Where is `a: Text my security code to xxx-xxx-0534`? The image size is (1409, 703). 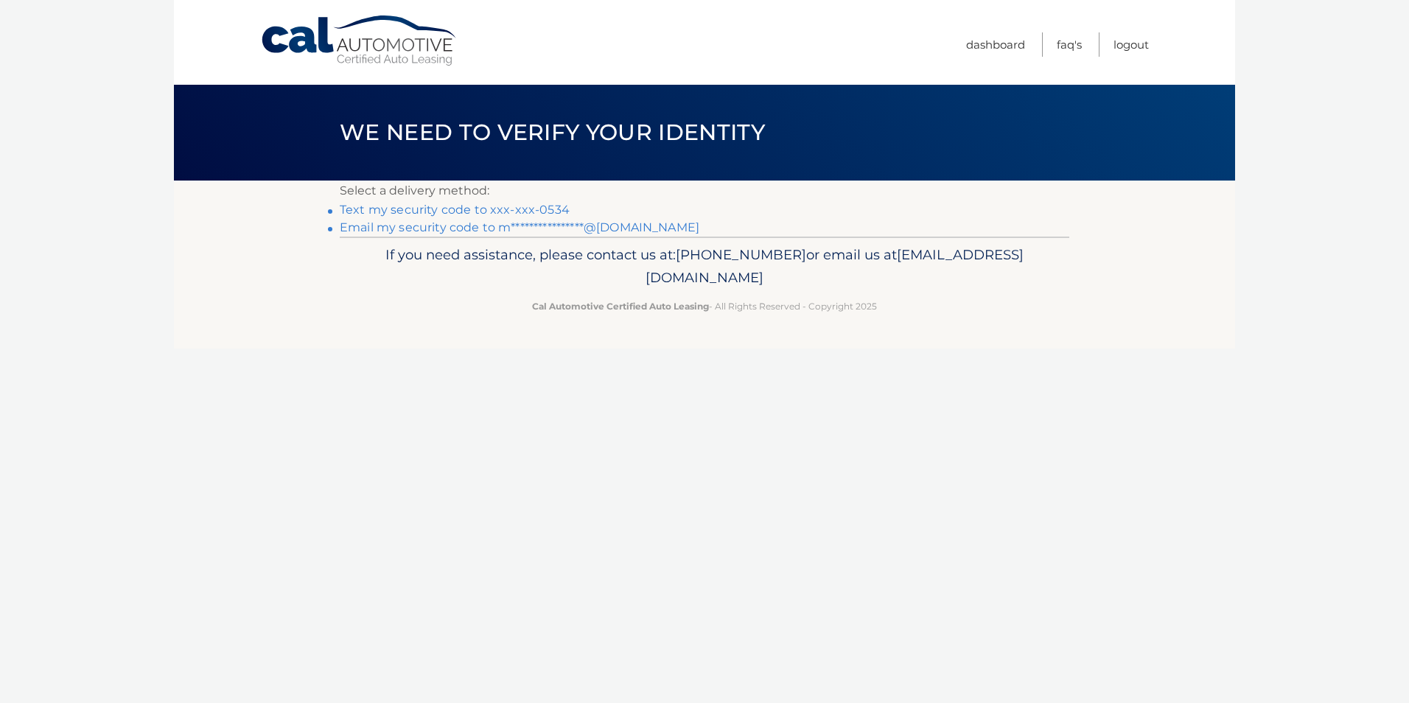 a: Text my security code to xxx-xxx-0534 is located at coordinates (455, 209).